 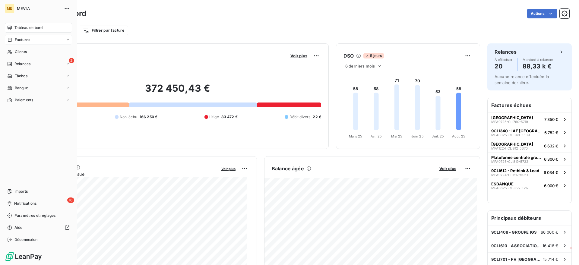 What do you see at coordinates (530, 218) in the screenshot?
I see `h6: Principaux débiteurs` at bounding box center [530, 218].